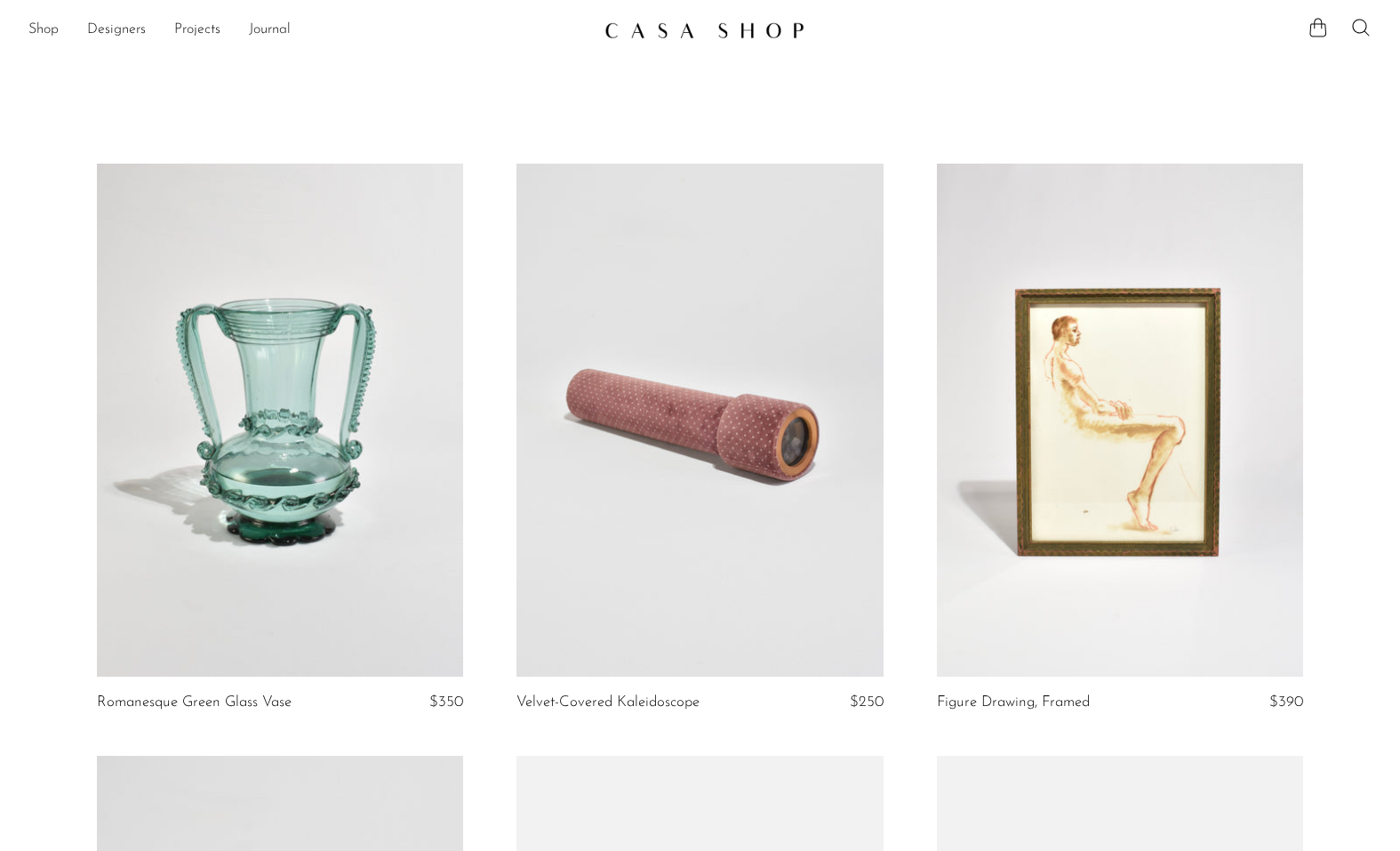  Describe the element at coordinates (197, 30) in the screenshot. I see `a: Projects` at that location.